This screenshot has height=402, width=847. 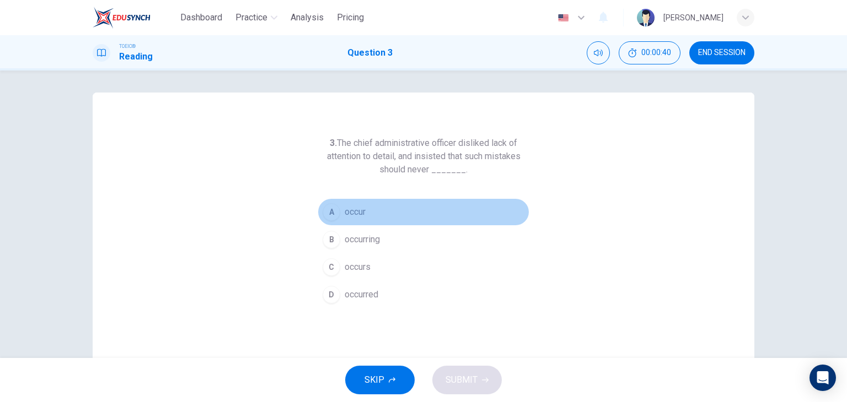 What do you see at coordinates (201, 18) in the screenshot?
I see `button: Dashboard` at bounding box center [201, 18].